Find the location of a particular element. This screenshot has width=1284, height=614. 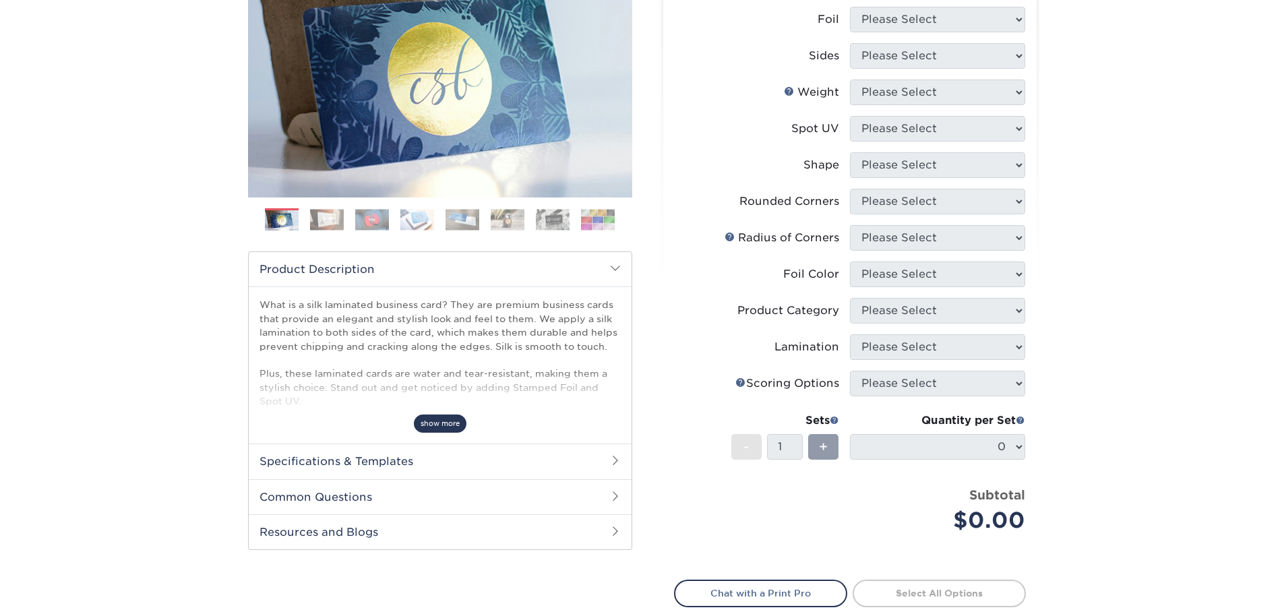

img: Business Cards 01 is located at coordinates (282, 220).